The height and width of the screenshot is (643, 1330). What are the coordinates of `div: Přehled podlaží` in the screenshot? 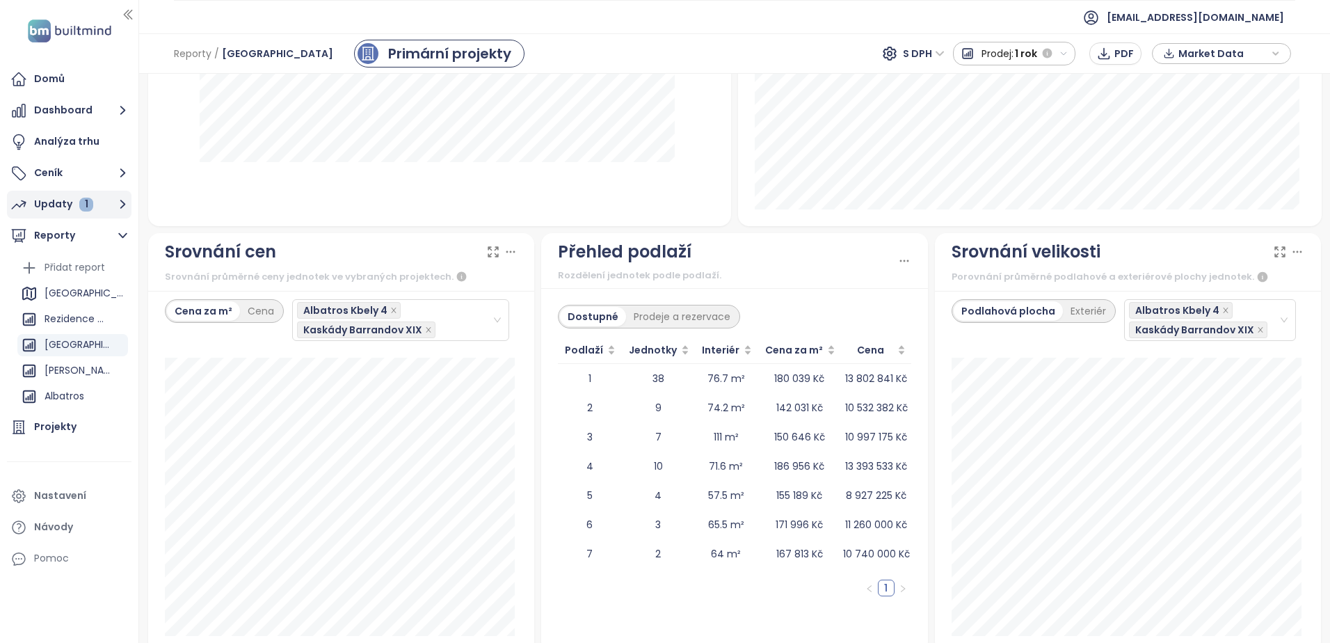 It's located at (625, 252).